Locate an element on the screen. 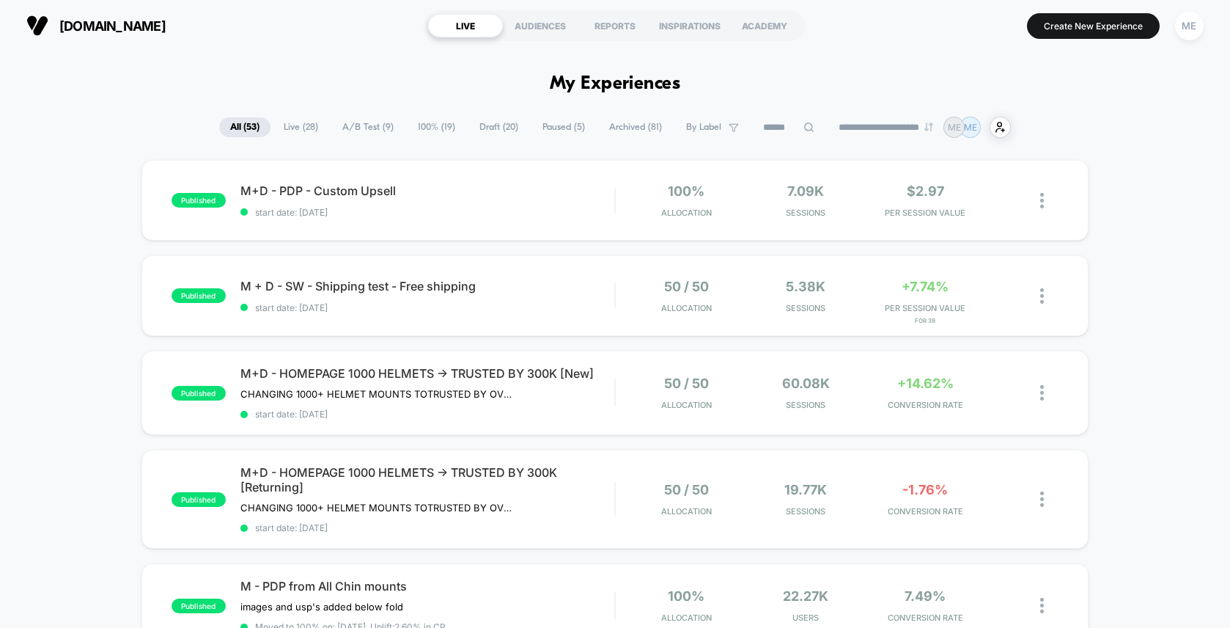  span: 5.38k is located at coordinates (806, 286).